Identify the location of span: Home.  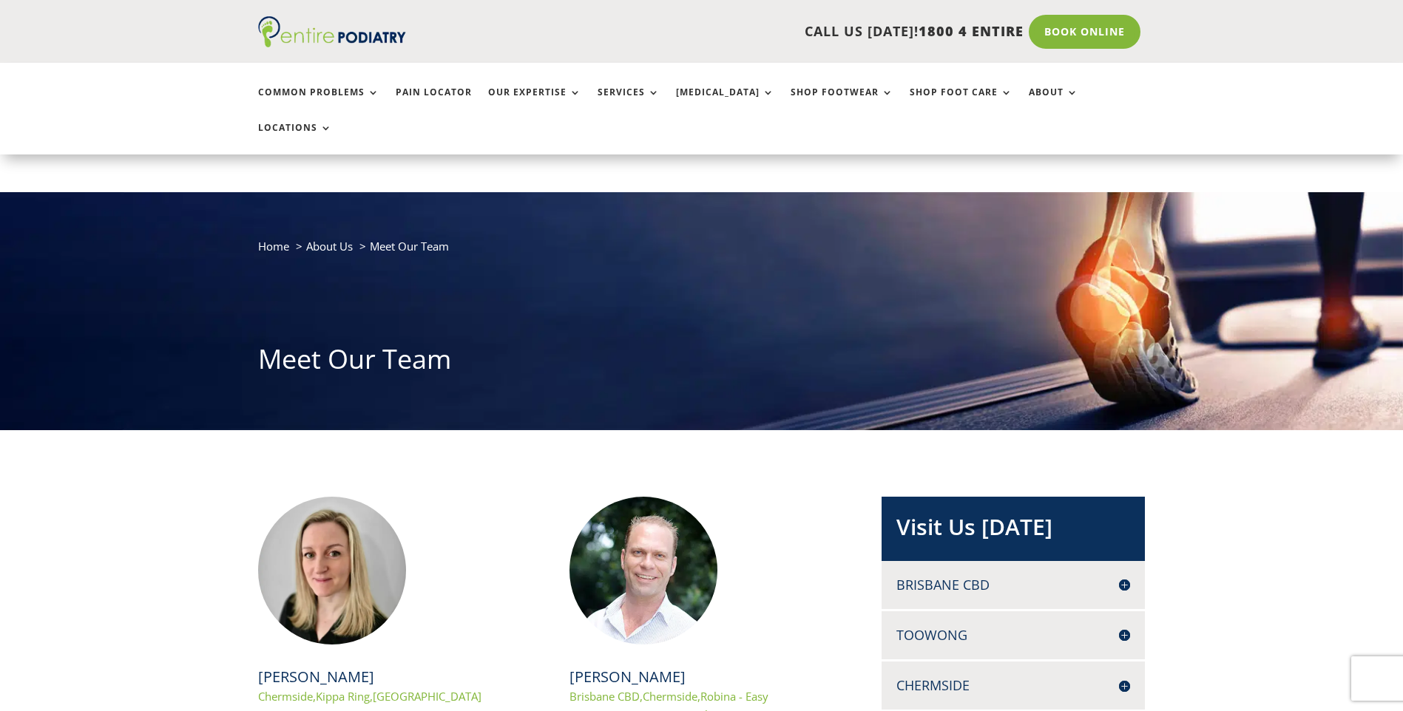
(274, 246).